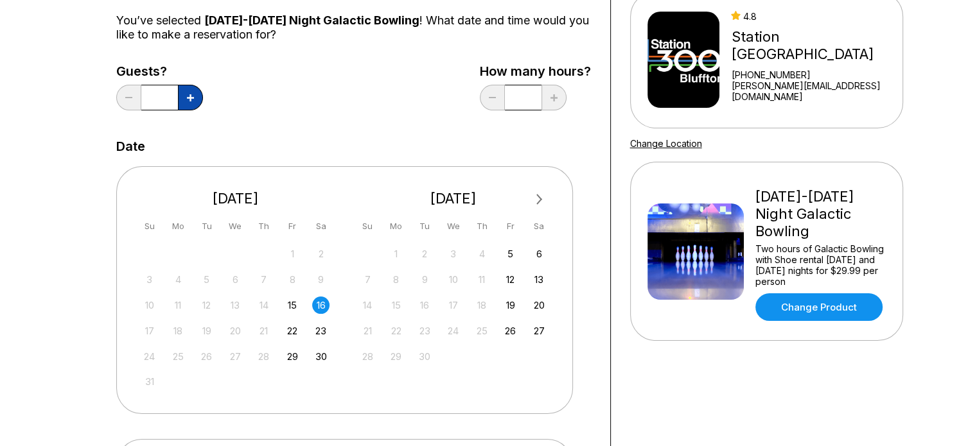 The height and width of the screenshot is (446, 977). I want to click on div: Not available Sunday, August 10th, 2025, so click(149, 305).